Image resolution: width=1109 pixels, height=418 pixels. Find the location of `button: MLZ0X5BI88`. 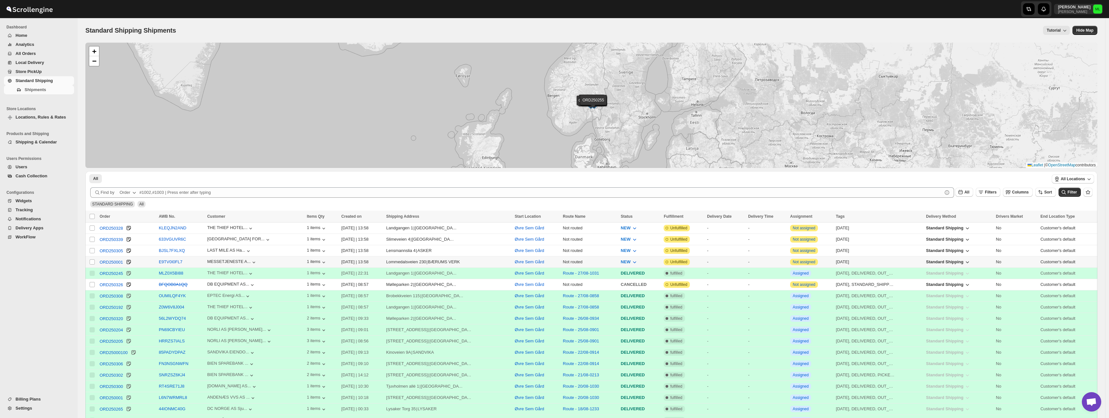

button: MLZ0X5BI88 is located at coordinates (171, 273).